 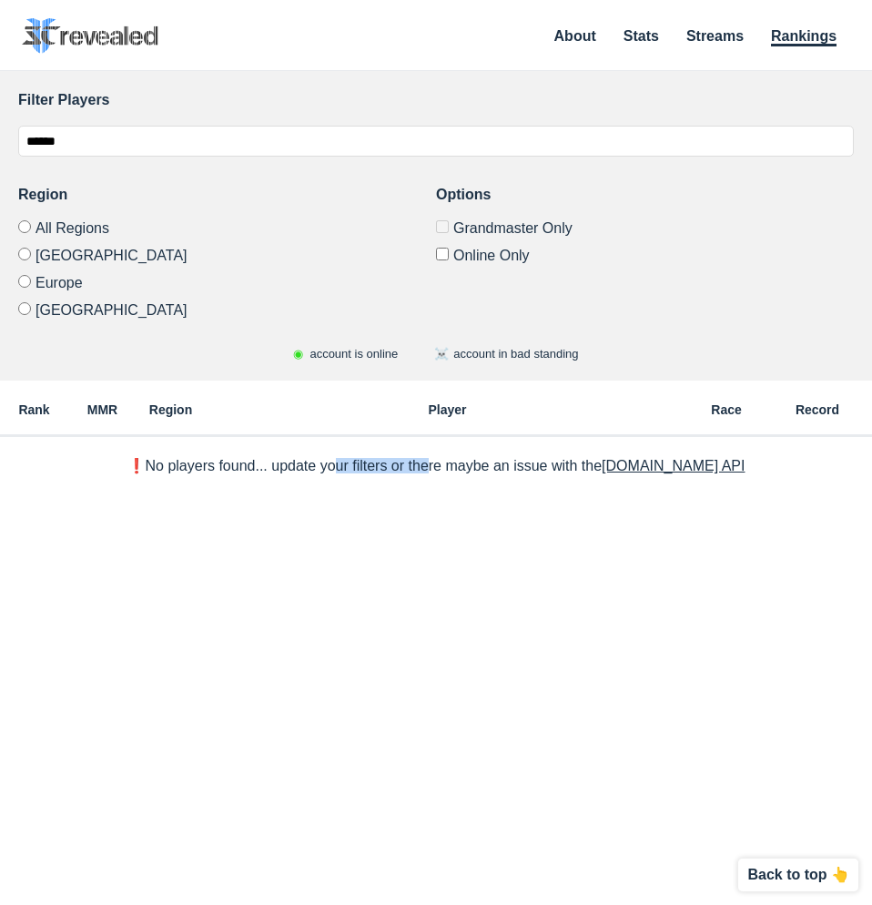 What do you see at coordinates (443, 227) in the screenshot?
I see `input: Grandmaster Only` at bounding box center [443, 227].